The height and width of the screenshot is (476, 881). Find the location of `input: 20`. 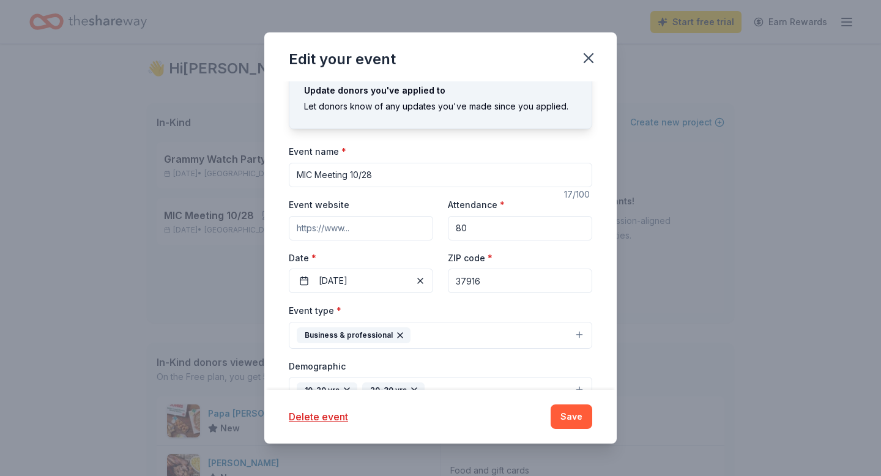

input: 20 is located at coordinates (520, 228).